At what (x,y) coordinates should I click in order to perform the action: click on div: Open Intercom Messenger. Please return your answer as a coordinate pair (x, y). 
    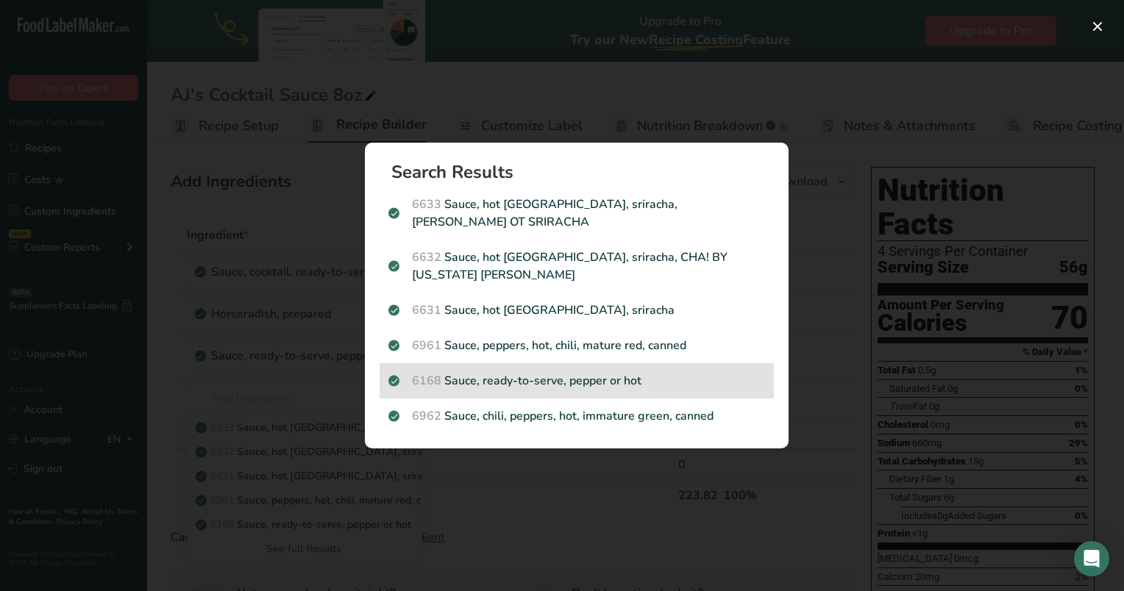
    Looking at the image, I should click on (1091, 559).